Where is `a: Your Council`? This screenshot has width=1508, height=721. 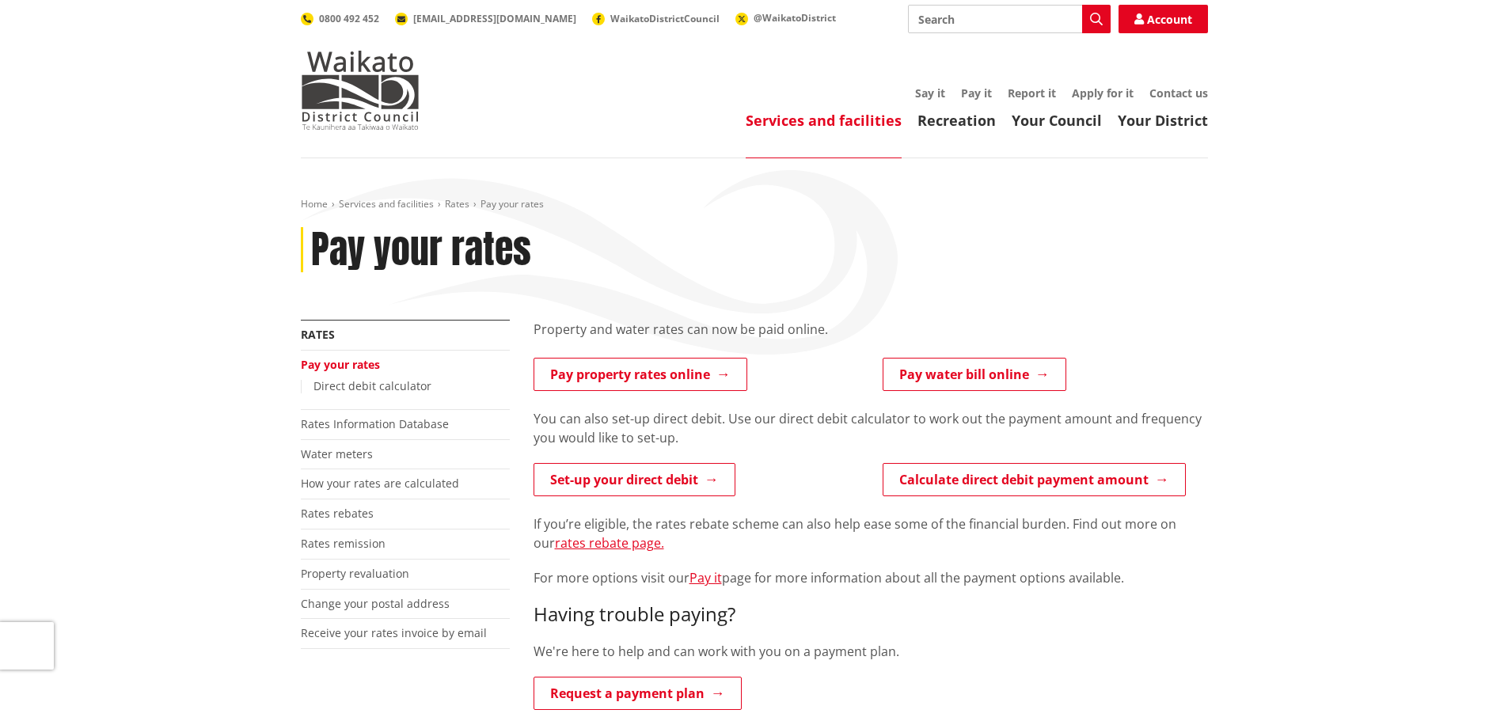
a: Your Council is located at coordinates (1057, 120).